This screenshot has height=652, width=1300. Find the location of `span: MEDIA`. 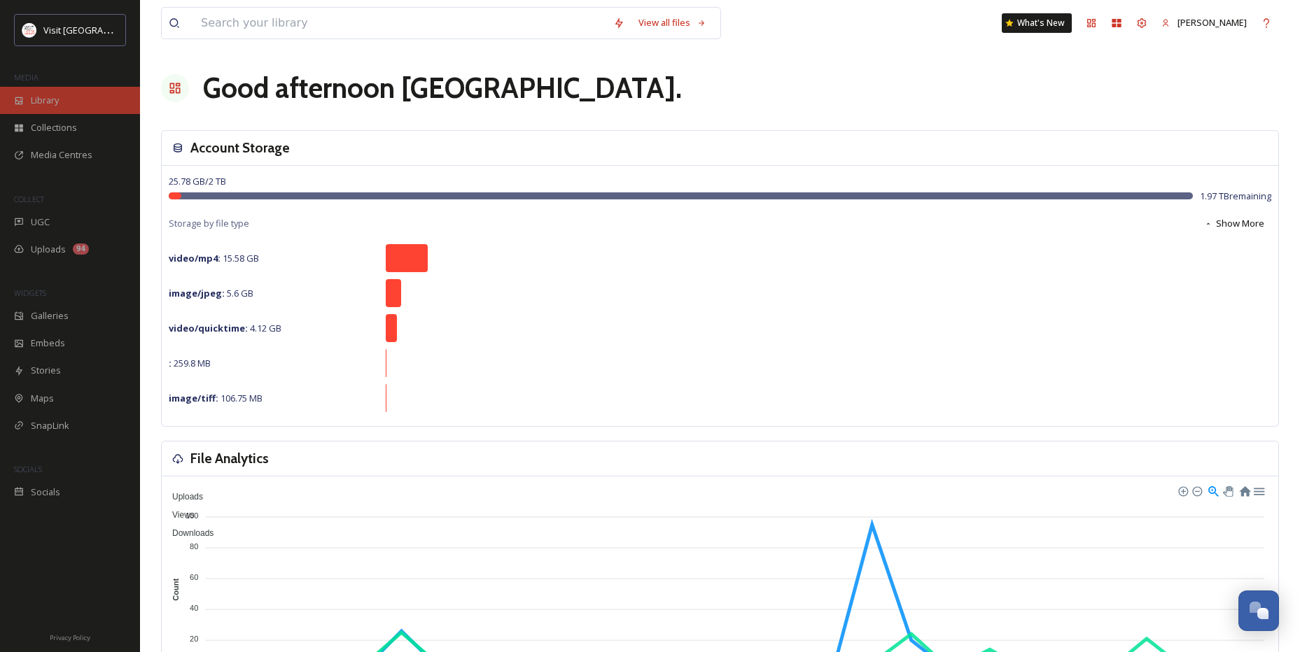

span: MEDIA is located at coordinates (26, 77).